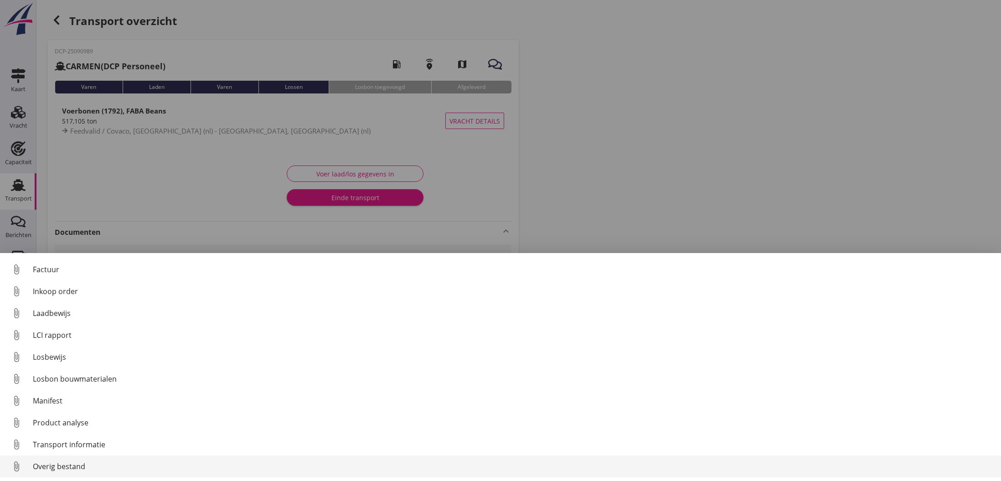  What do you see at coordinates (513, 291) in the screenshot?
I see `div: Inkoop order` at bounding box center [513, 291].